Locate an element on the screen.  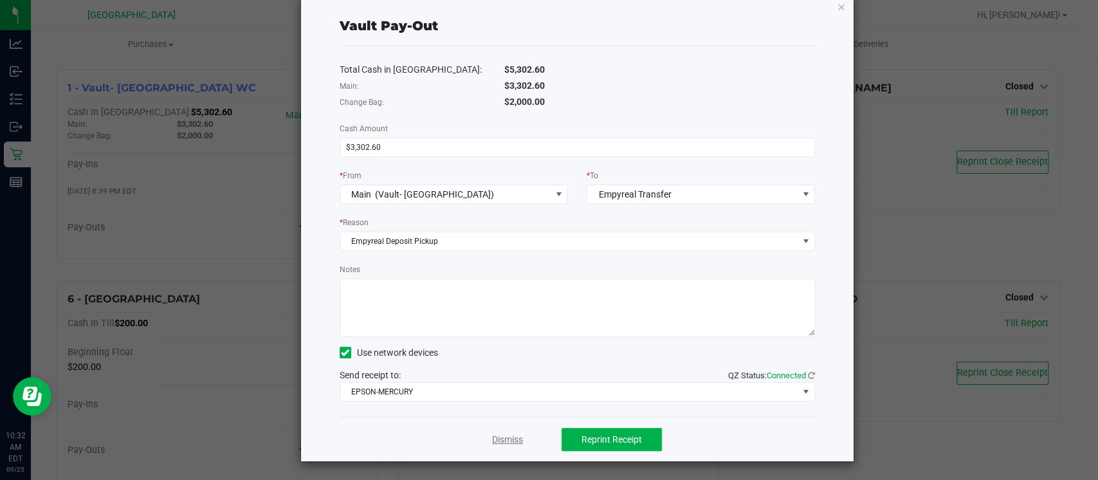
label: From is located at coordinates (351, 176).